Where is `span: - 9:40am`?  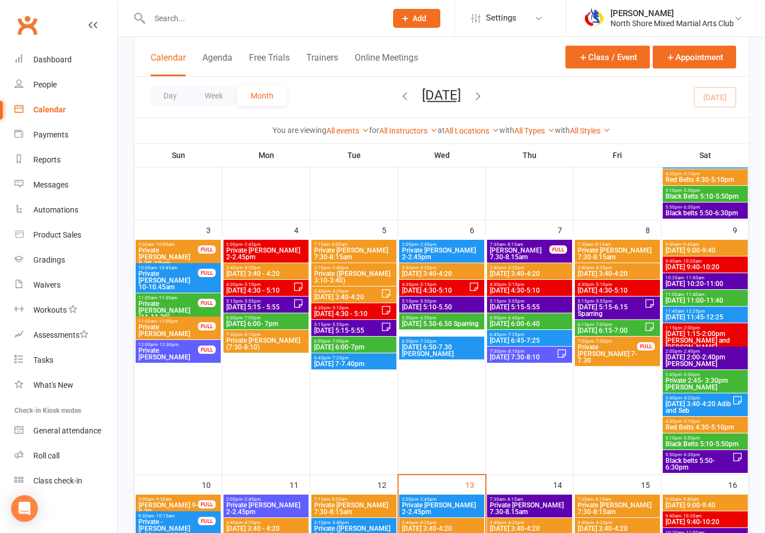
span: - 9:40am is located at coordinates (690, 244).